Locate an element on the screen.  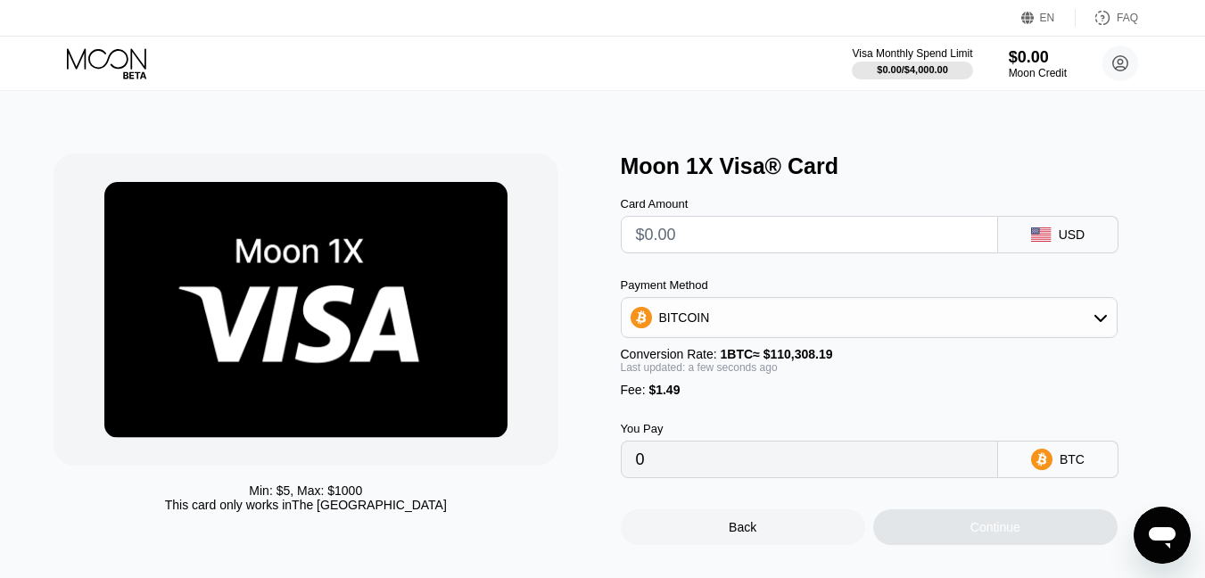
div: Card Amount is located at coordinates (809, 203).